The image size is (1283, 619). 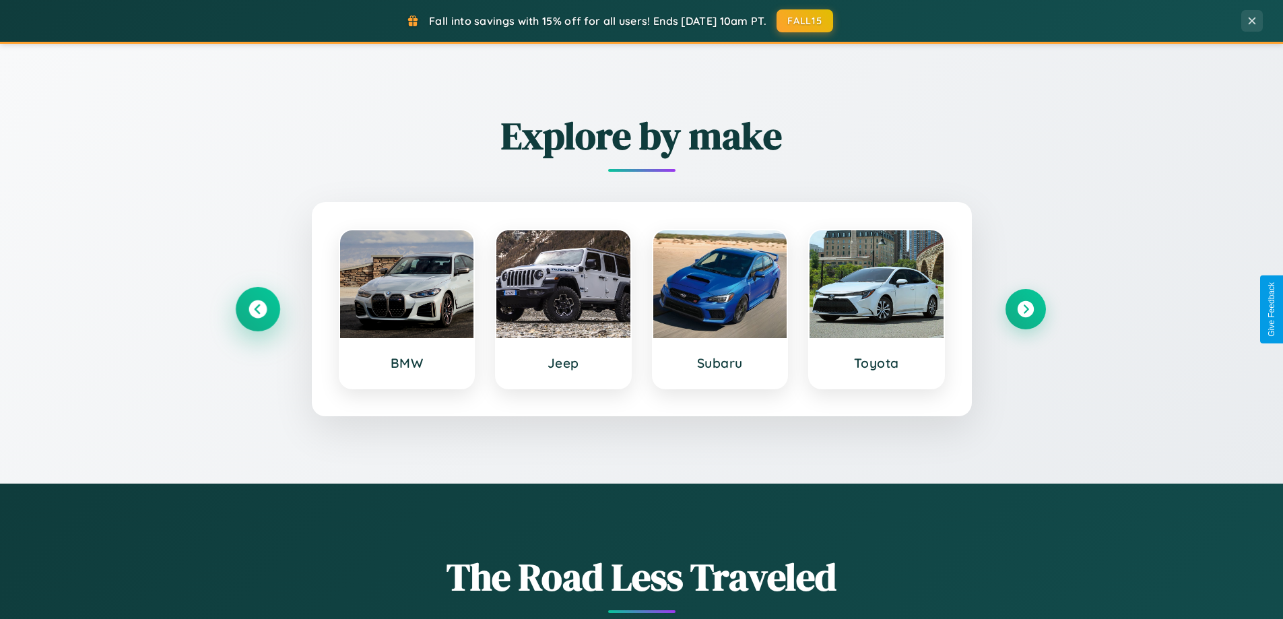 What do you see at coordinates (720, 363) in the screenshot?
I see `h3: Subaru` at bounding box center [720, 363].